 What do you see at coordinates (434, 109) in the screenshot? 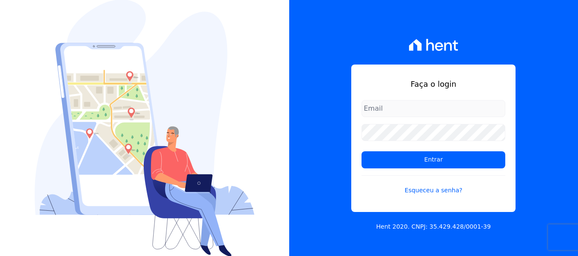
I see `input: Email` at bounding box center [434, 109].